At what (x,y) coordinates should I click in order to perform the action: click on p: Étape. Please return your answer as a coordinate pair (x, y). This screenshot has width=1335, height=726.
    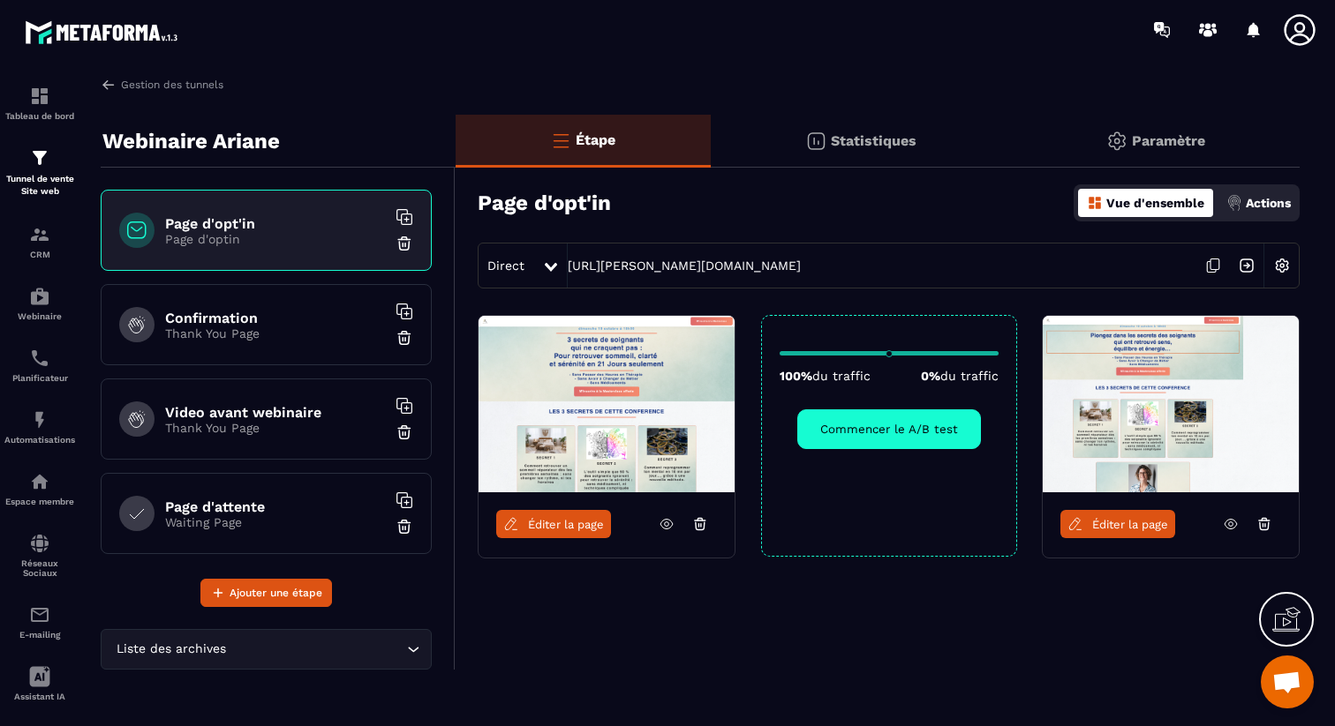
    Looking at the image, I should click on (595, 139).